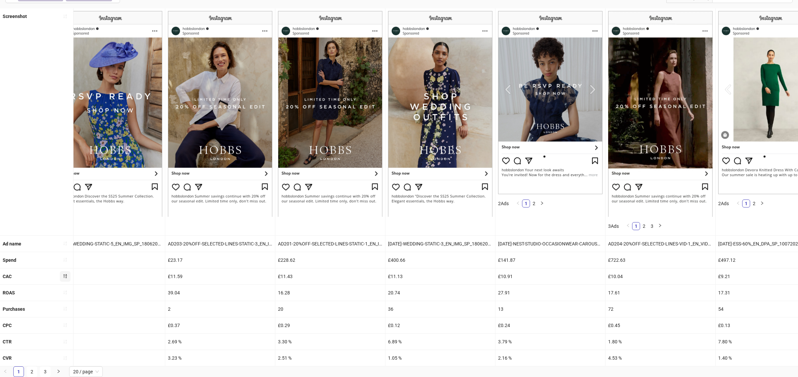  I want to click on div: £722.63, so click(661, 260).